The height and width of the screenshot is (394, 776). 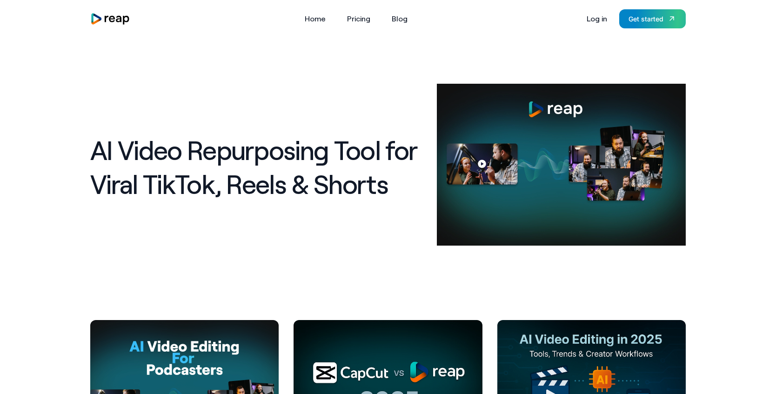 I want to click on a: Pricing, so click(x=359, y=19).